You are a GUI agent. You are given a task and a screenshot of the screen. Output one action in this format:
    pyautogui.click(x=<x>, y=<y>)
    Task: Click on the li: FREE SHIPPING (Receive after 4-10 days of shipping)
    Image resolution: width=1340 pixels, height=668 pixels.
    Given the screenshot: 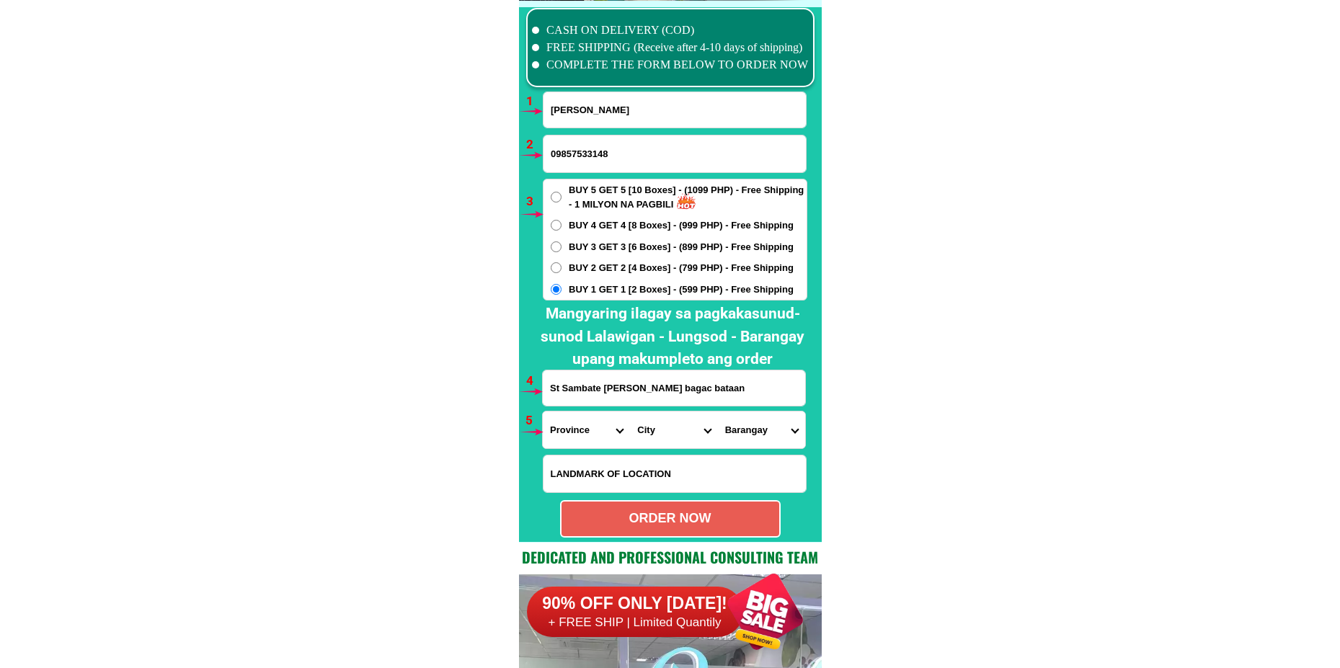 What is the action you would take?
    pyautogui.click(x=671, y=48)
    